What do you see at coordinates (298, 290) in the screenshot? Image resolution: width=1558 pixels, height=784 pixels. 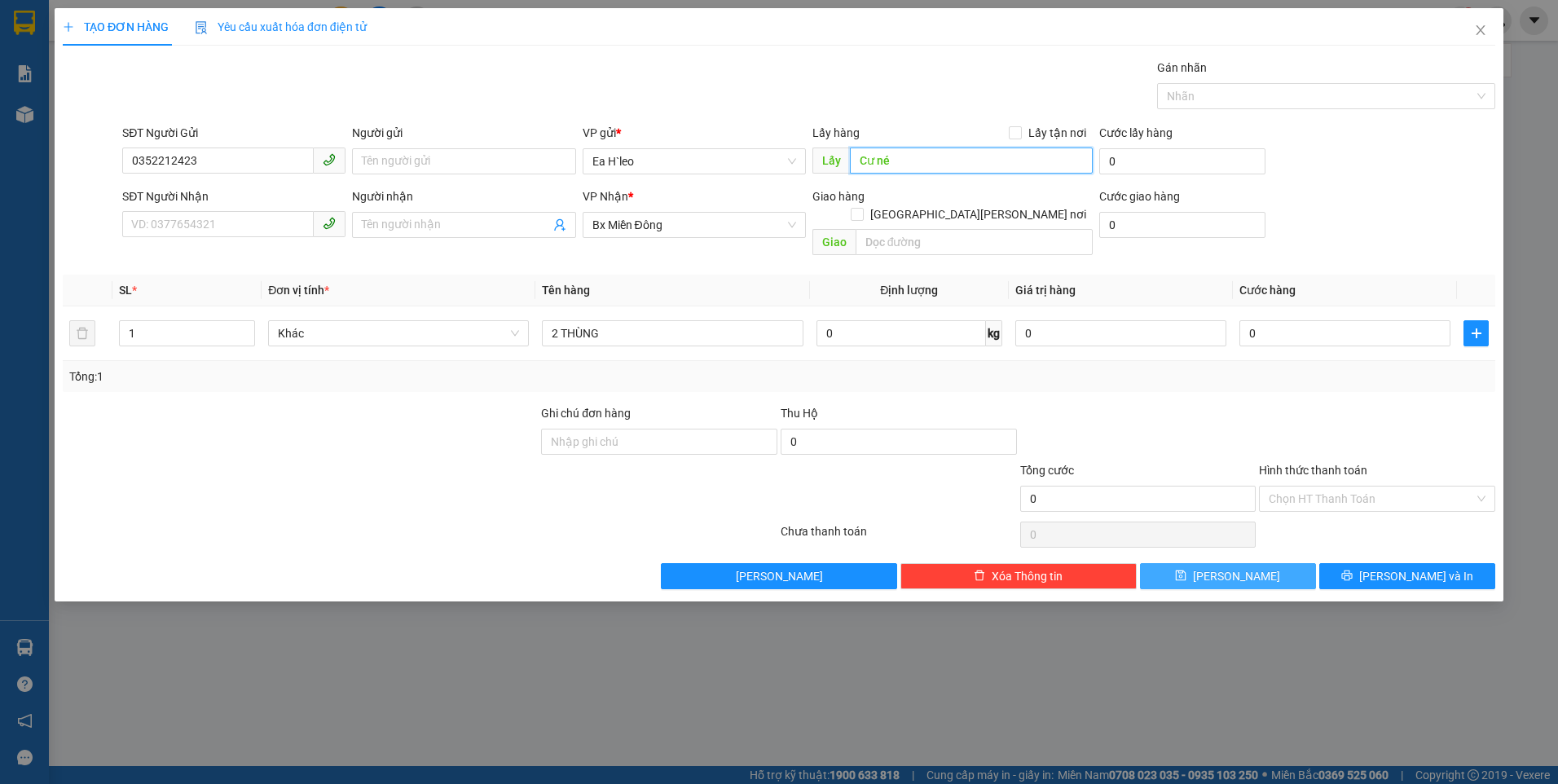 I see `span: Đơn vị tính` at bounding box center [298, 290].